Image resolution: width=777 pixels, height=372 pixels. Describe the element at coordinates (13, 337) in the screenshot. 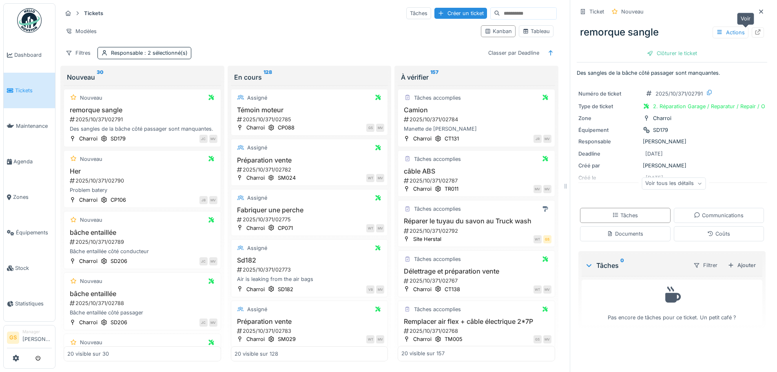

I see `li: GS` at that location.